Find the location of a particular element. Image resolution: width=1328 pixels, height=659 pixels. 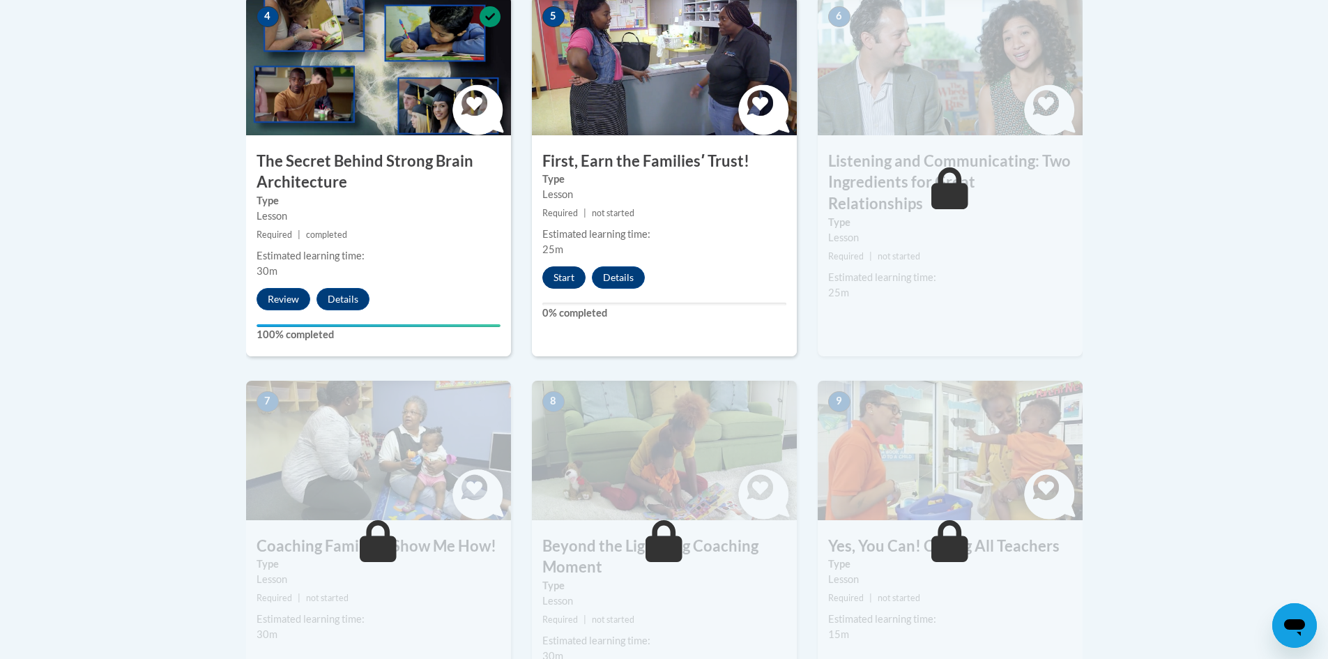

span: 9 is located at coordinates (839, 402).